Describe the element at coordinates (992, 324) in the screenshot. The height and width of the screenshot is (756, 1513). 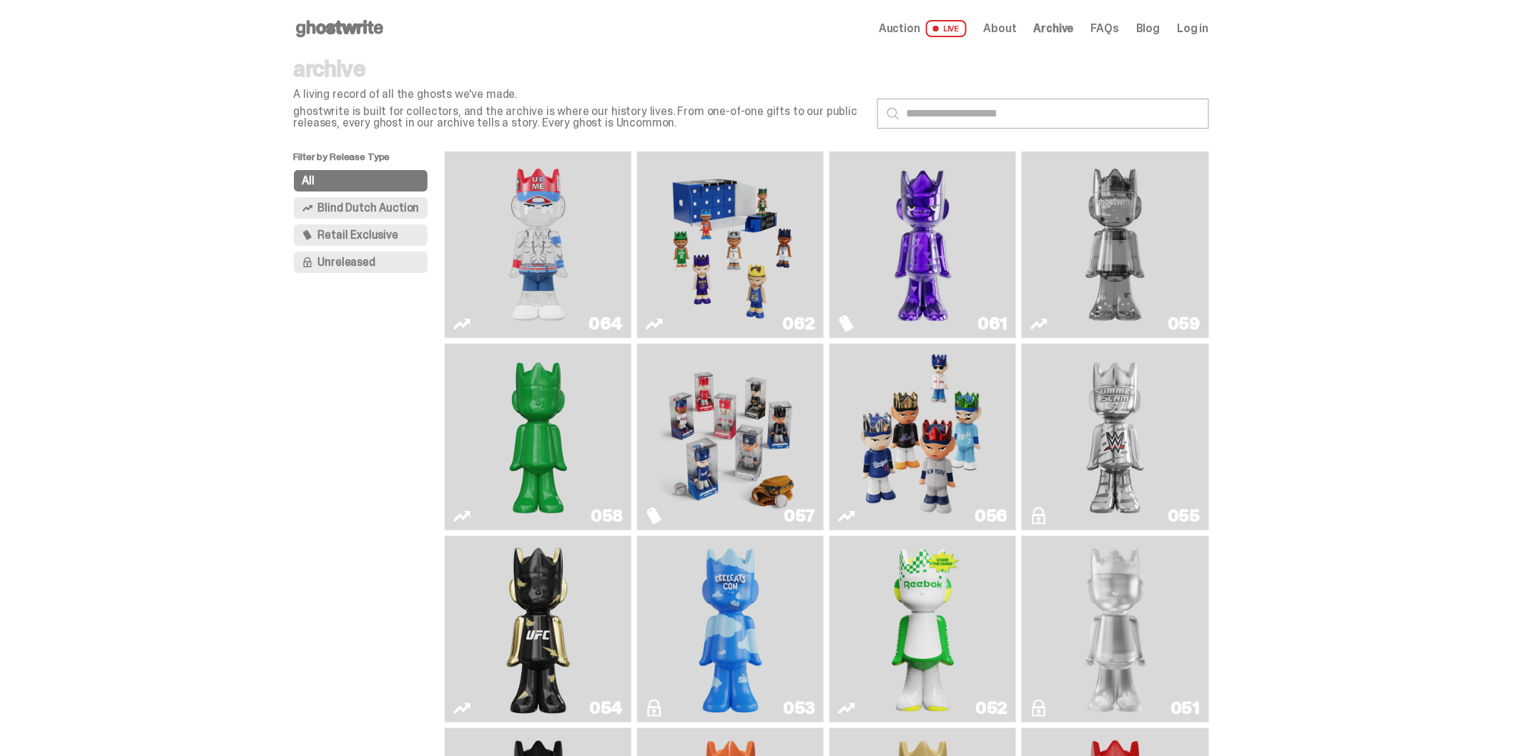
I see `div: 061` at that location.